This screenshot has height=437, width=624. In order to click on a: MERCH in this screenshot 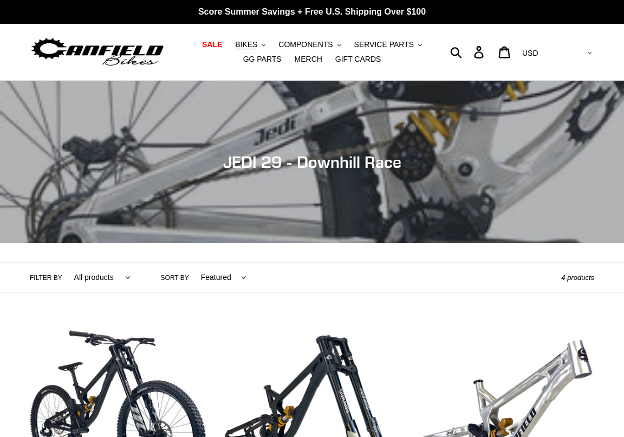, I will do `click(308, 59)`.